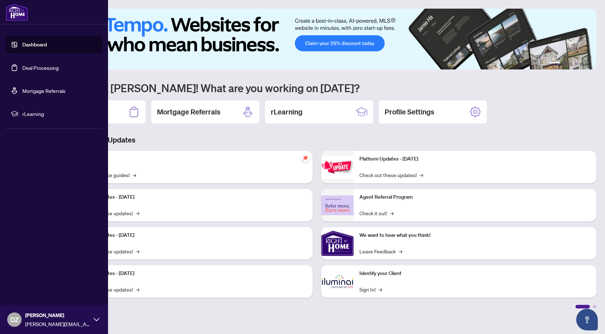 The height and width of the screenshot is (334, 605). Describe the element at coordinates (555, 64) in the screenshot. I see `button: 1` at that location.